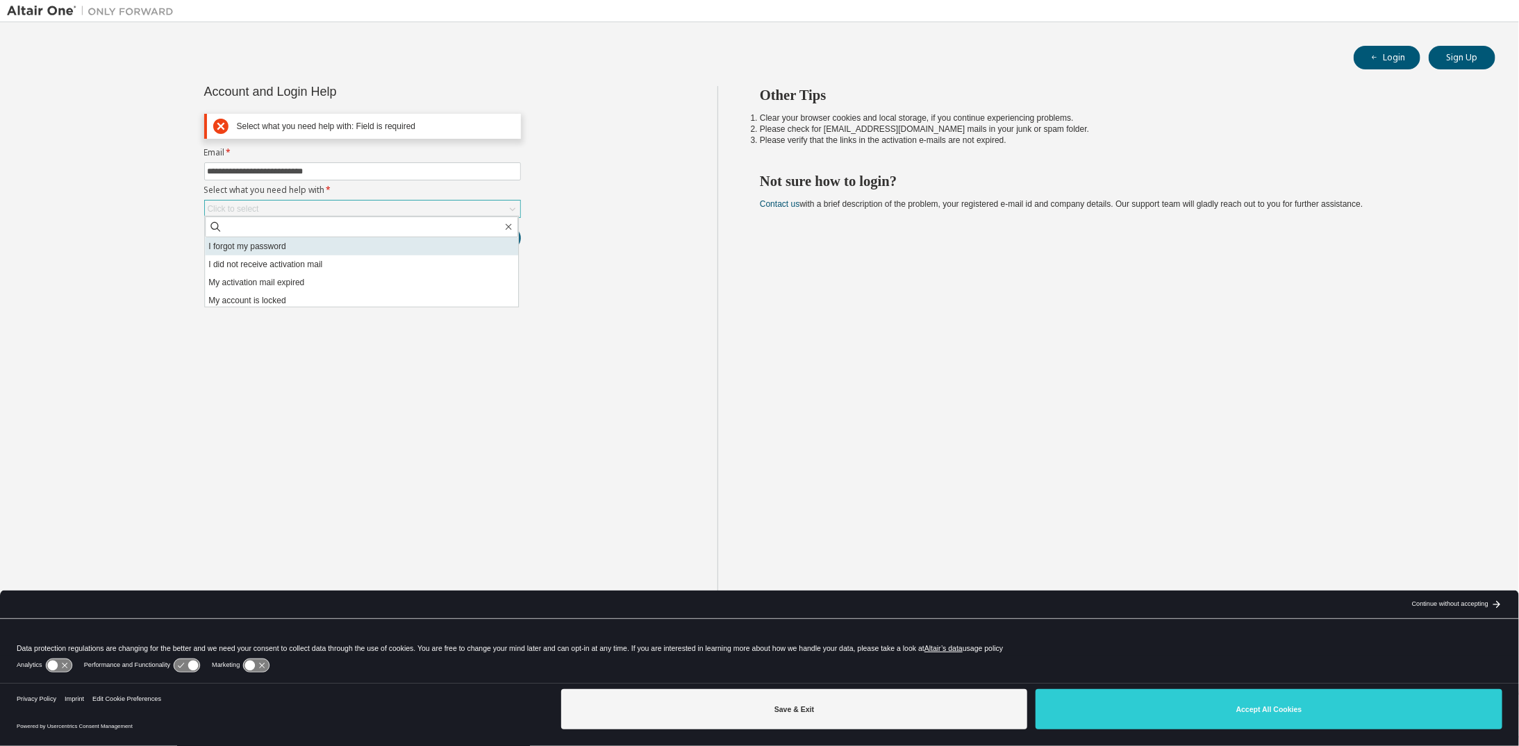 This screenshot has height=746, width=1519. What do you see at coordinates (1114, 181) in the screenshot?
I see `h2: Not sure how to login?` at bounding box center [1114, 181].